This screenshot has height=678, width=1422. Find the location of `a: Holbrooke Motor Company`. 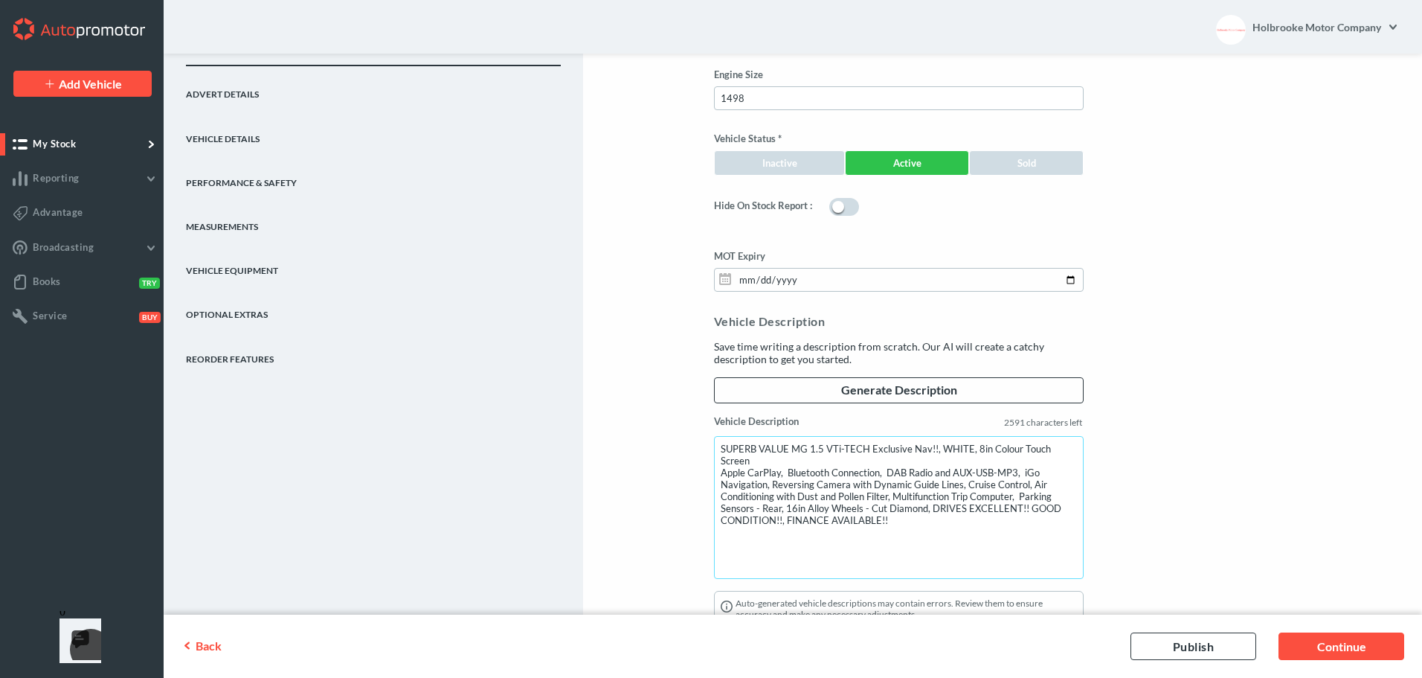

a: Holbrooke Motor Company is located at coordinates (1326, 27).